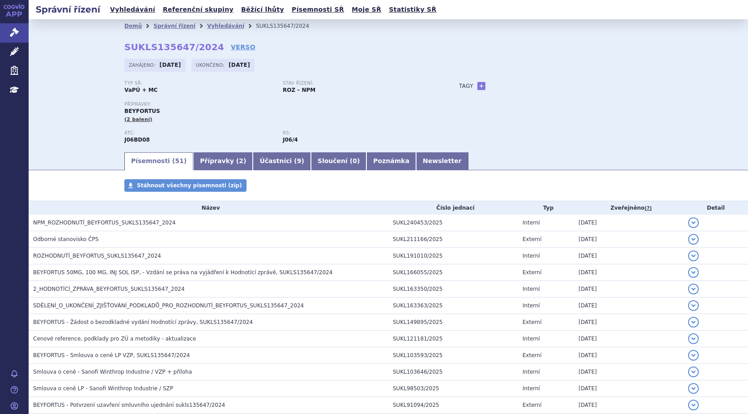 The width and height of the screenshot is (748, 414). What do you see at coordinates (209, 208) in the screenshot?
I see `th: Název` at bounding box center [209, 208].